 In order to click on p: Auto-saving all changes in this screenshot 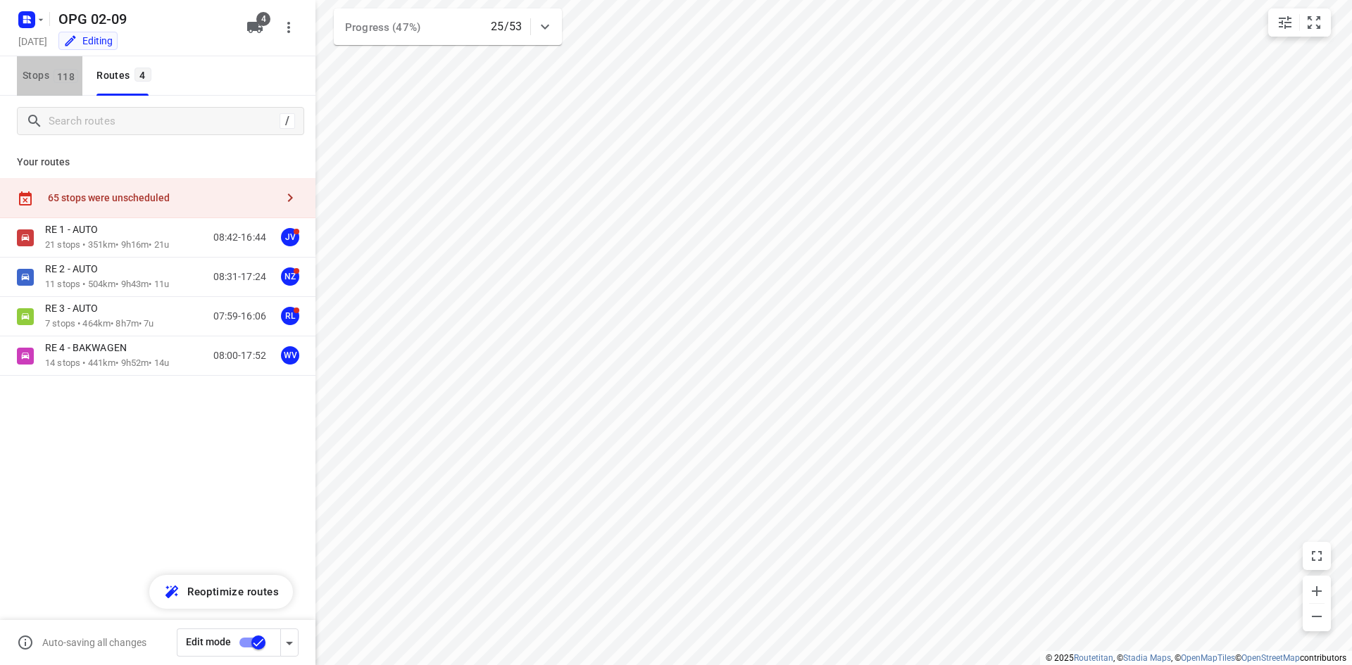, I will do `click(94, 643)`.